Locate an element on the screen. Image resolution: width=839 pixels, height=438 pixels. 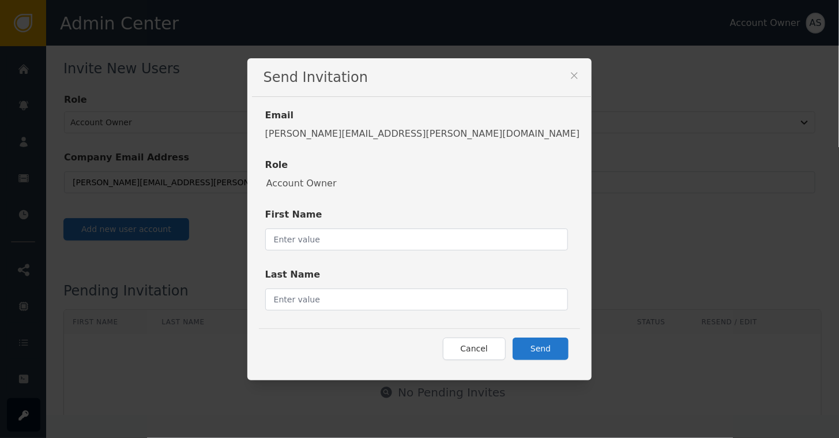
div: Send Invitation is located at coordinates (422, 77).